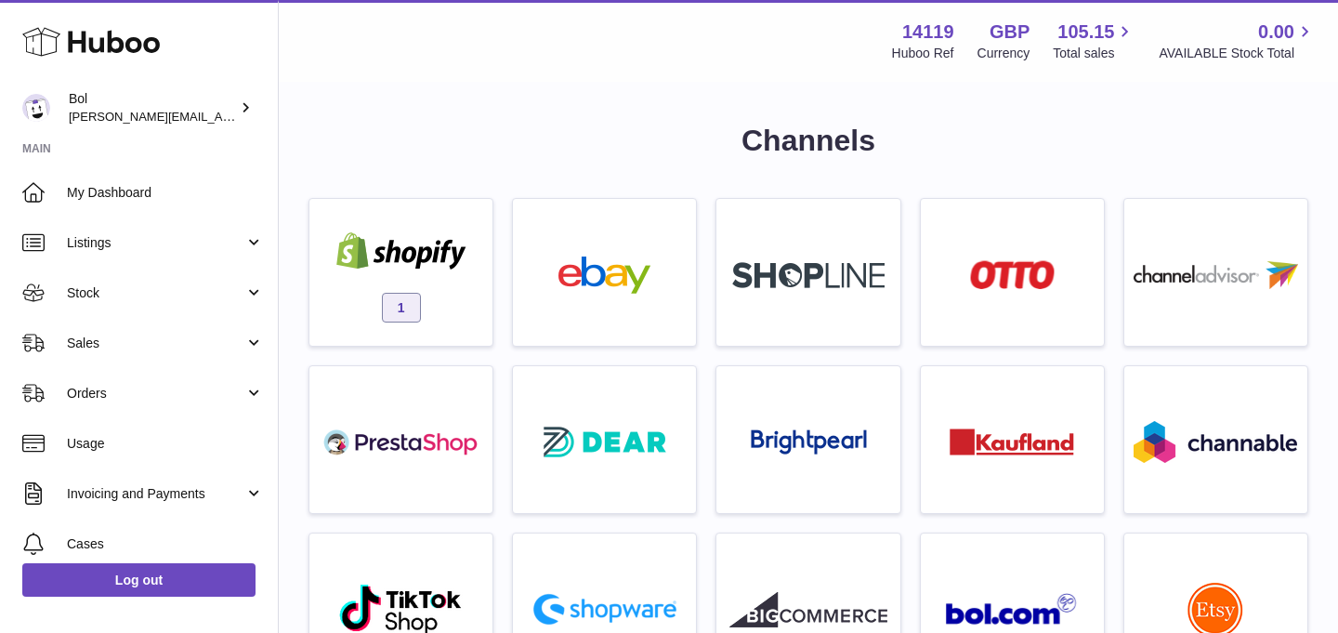  Describe the element at coordinates (401, 251) in the screenshot. I see `img: shopify` at that location.